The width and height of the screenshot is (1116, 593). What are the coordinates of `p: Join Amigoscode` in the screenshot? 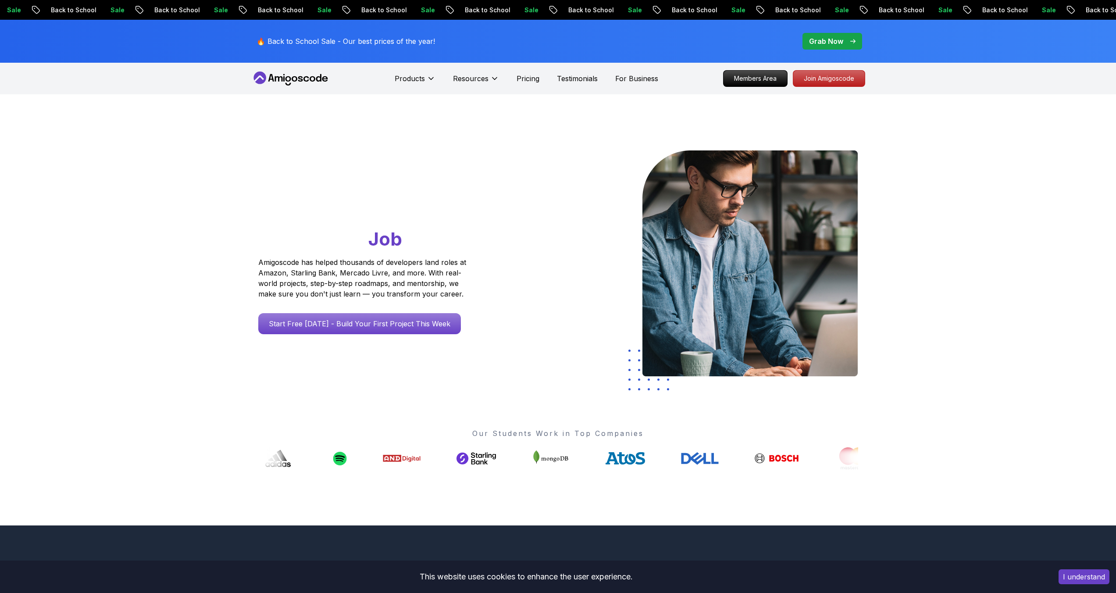 It's located at (828, 78).